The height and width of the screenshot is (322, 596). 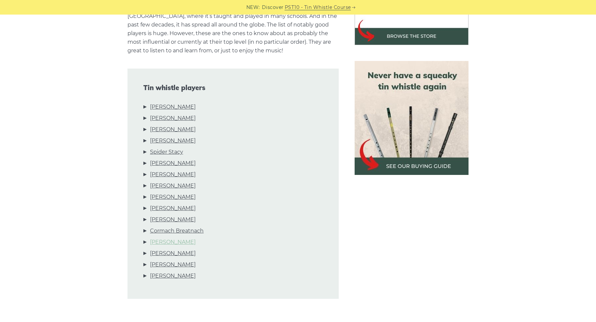 I want to click on a: Cormach Breatnach, so click(x=177, y=231).